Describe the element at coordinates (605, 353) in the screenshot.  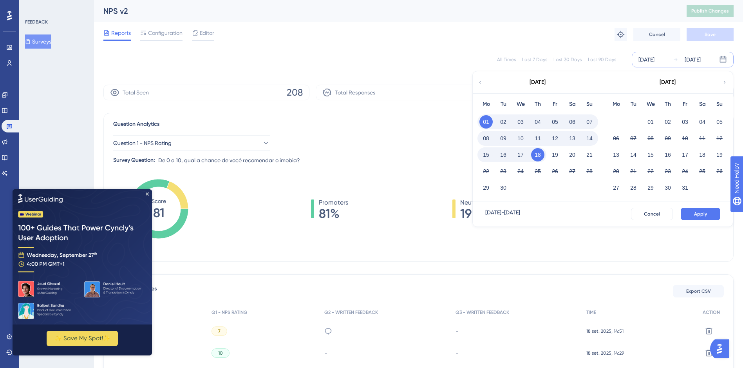
I see `span: 18 set. 2025, 14:29` at that location.